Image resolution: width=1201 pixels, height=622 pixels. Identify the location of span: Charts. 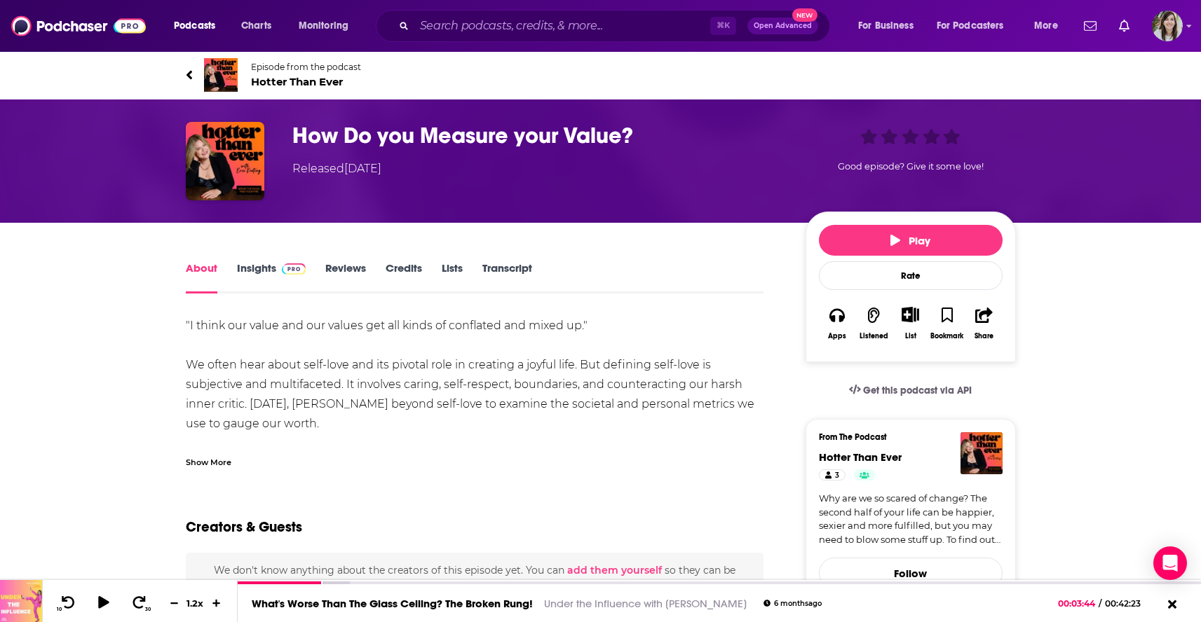
(256, 26).